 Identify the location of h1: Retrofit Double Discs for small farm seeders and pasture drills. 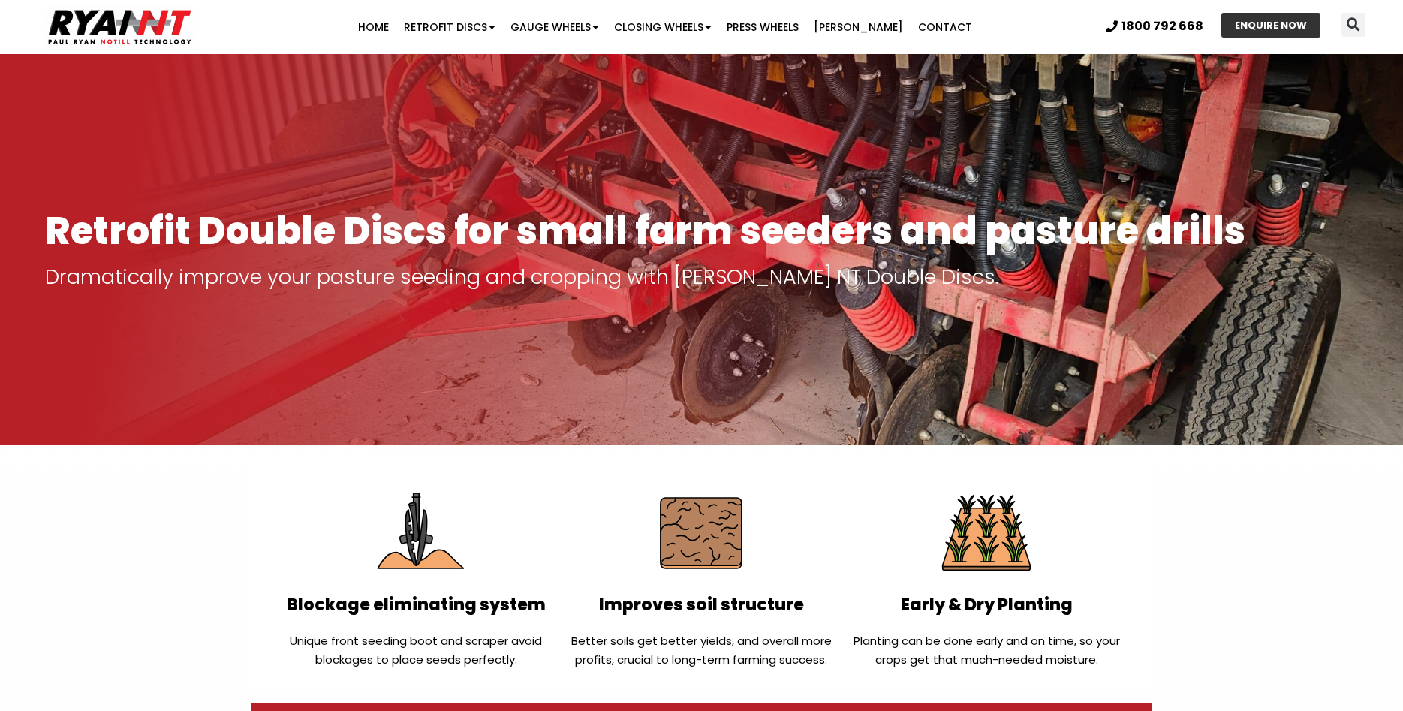
(701, 230).